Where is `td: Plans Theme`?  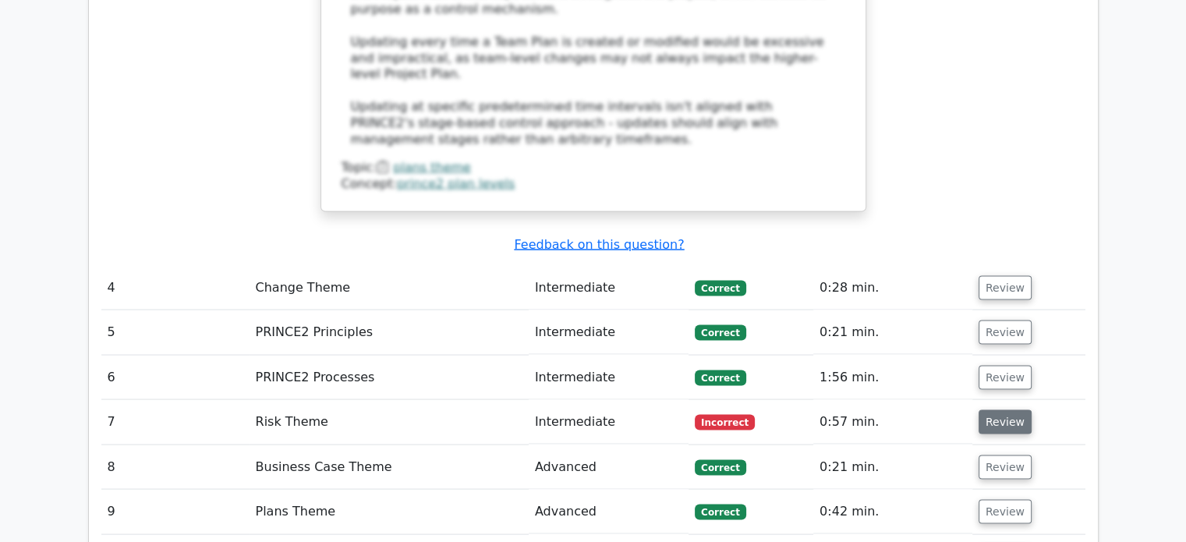
td: Plans Theme is located at coordinates (388, 512).